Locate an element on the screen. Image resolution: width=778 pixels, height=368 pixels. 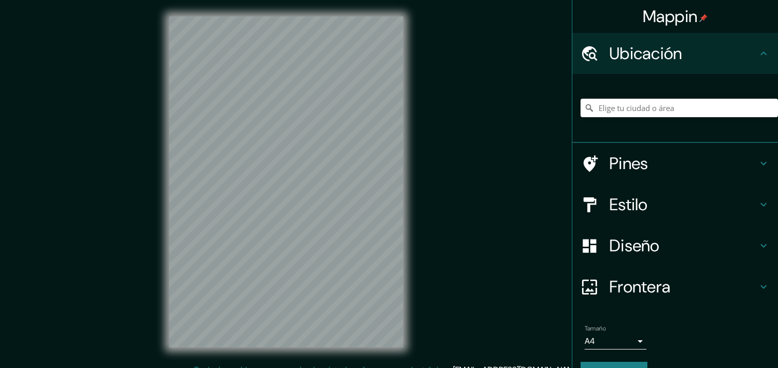
canvas: Mapa is located at coordinates (286, 182).